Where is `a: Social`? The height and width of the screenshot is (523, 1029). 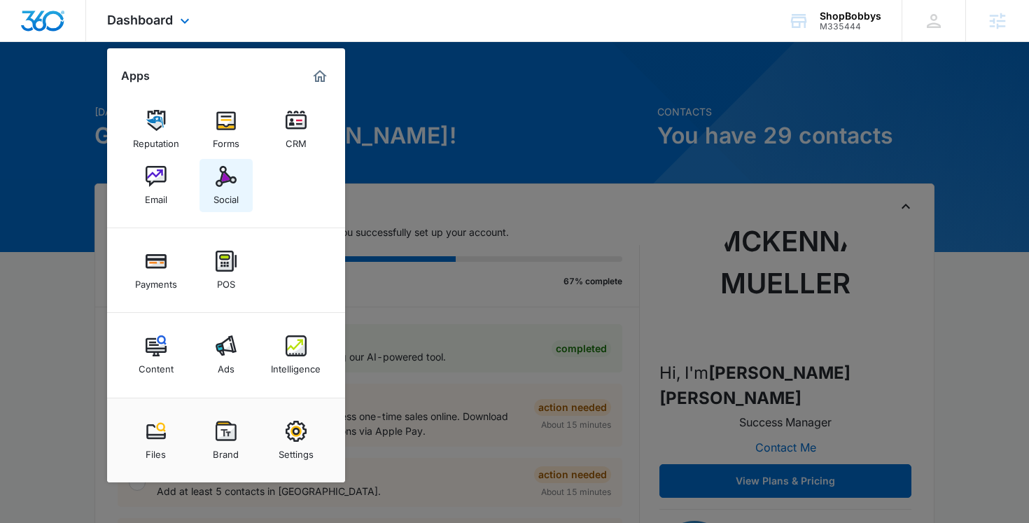
a: Social is located at coordinates (226, 185).